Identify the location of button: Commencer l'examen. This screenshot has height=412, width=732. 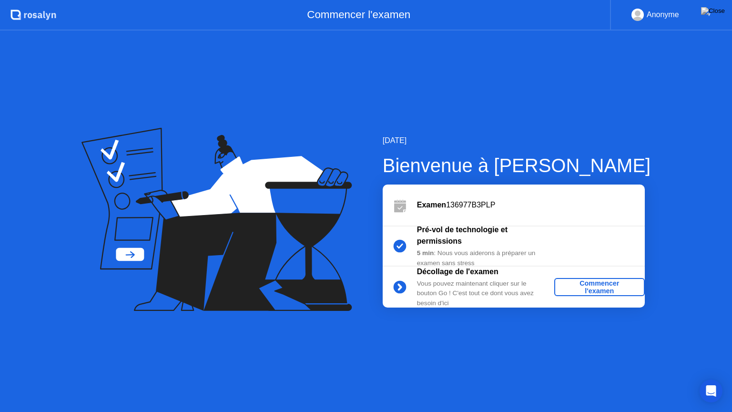
(599, 287).